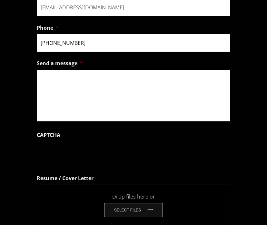 The height and width of the screenshot is (225, 267). What do you see at coordinates (251, 209) in the screenshot?
I see `div: Chat Widget` at bounding box center [251, 209].